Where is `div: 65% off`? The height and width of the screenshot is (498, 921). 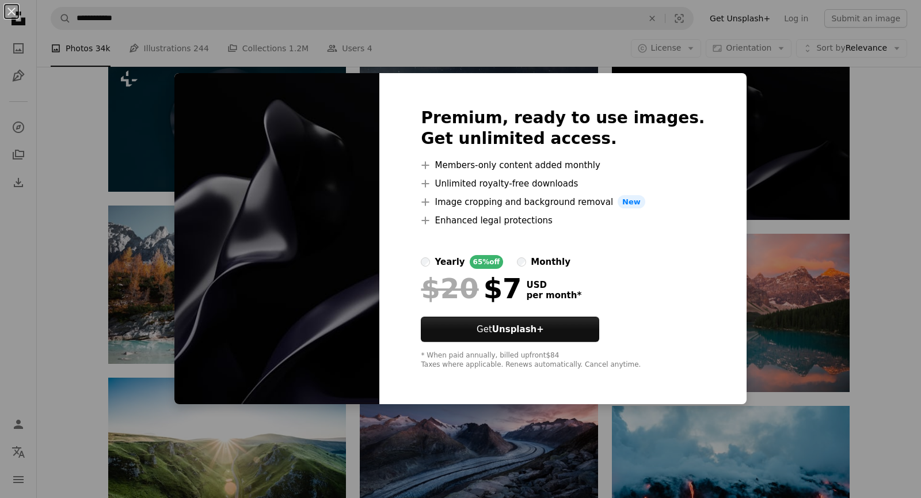
div: 65% off is located at coordinates (486, 262).